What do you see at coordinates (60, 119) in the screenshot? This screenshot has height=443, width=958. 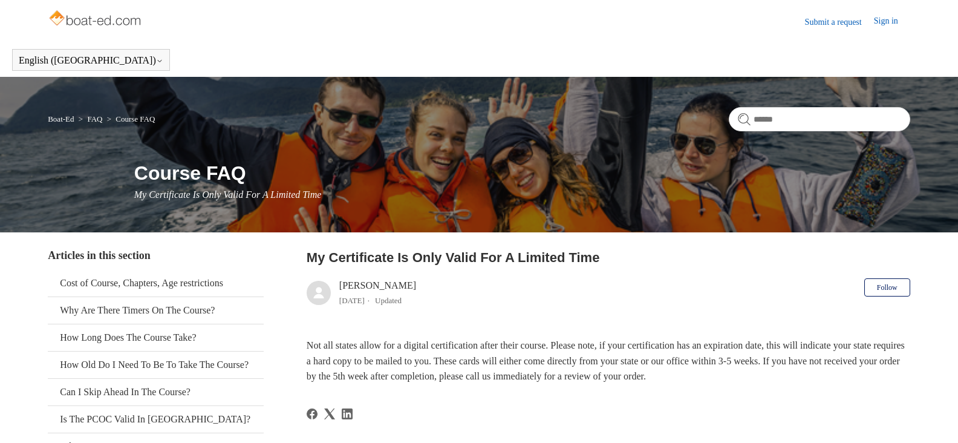 I see `a: Boat-Ed` at bounding box center [60, 119].